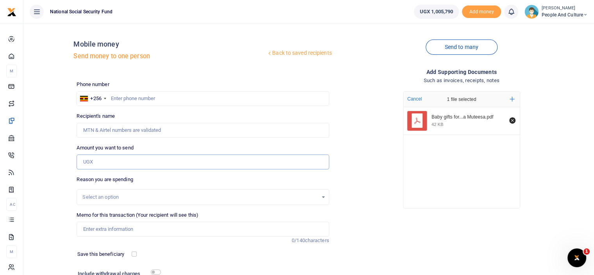 The image size is (594, 275). What do you see at coordinates (565, 15) in the screenshot?
I see `span: People and Culture` at bounding box center [565, 15].